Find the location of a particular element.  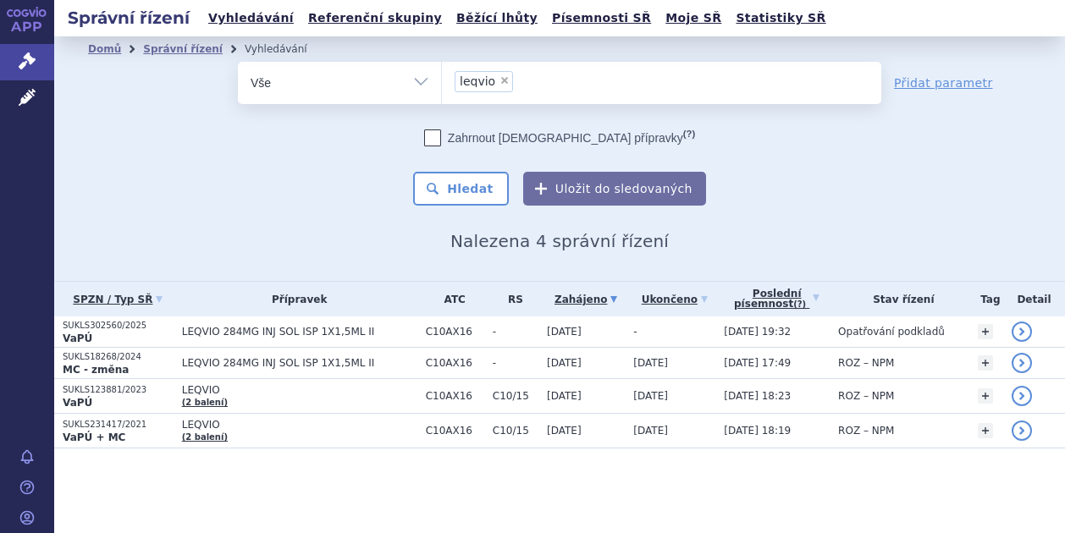

a: Statistiky SŘ is located at coordinates (780, 18).